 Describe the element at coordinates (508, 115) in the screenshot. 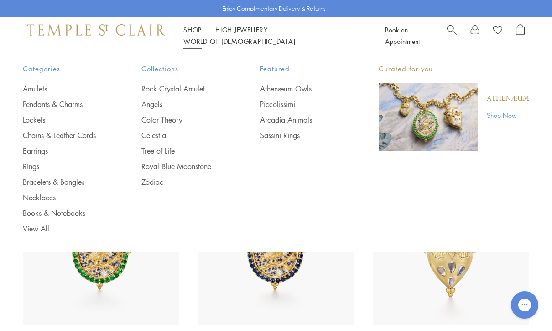

I see `a: Shop Now` at that location.